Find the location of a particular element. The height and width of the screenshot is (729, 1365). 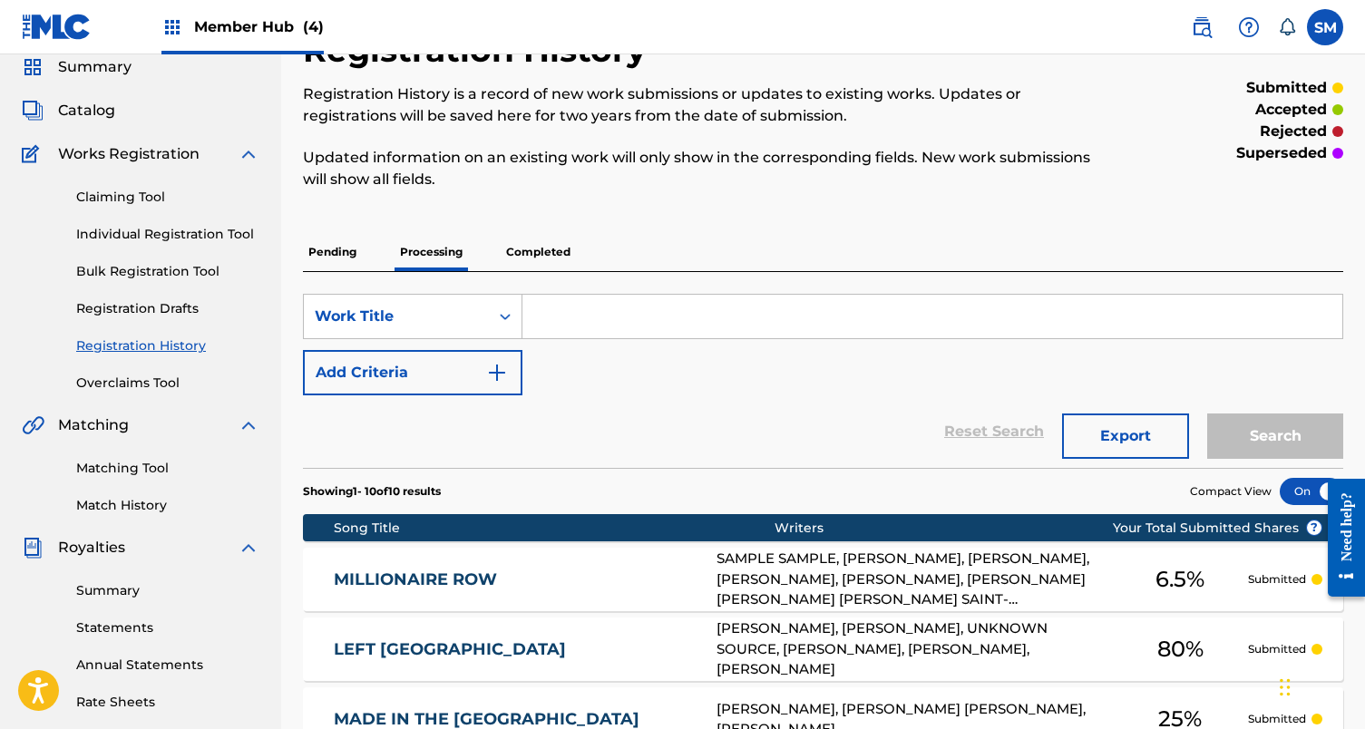

form: Search Form is located at coordinates (823, 381).